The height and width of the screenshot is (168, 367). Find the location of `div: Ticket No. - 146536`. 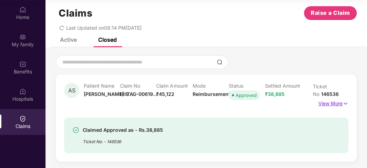

div: Ticket No. - 146536 is located at coordinates (123, 139).